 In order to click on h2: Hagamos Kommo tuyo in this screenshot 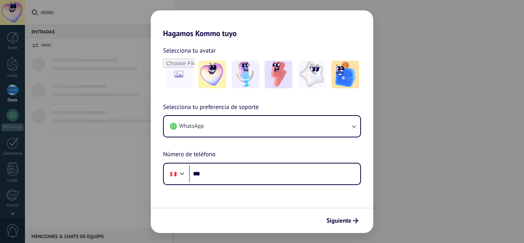, I will do `click(262, 24)`.